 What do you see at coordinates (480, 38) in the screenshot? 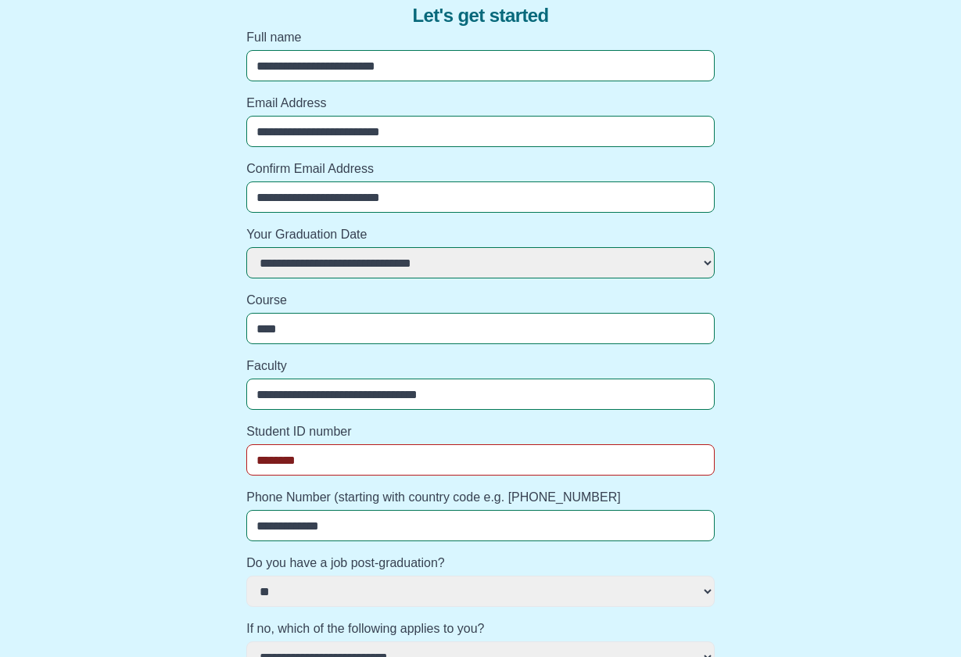
I see `label: Full name` at bounding box center [480, 38].